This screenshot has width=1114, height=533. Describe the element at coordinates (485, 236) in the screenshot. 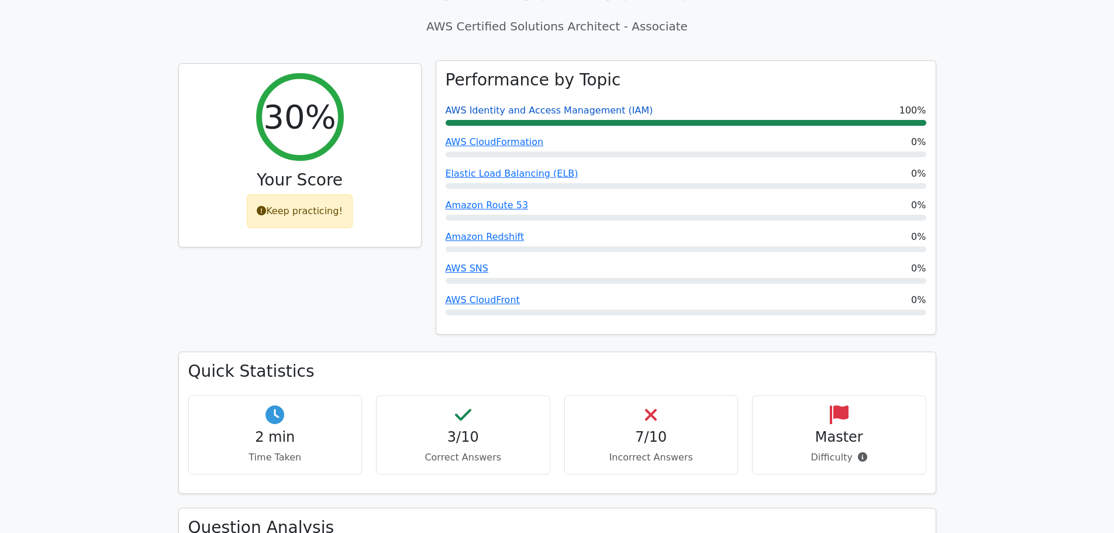

I see `a: Amazon Redshift` at that location.